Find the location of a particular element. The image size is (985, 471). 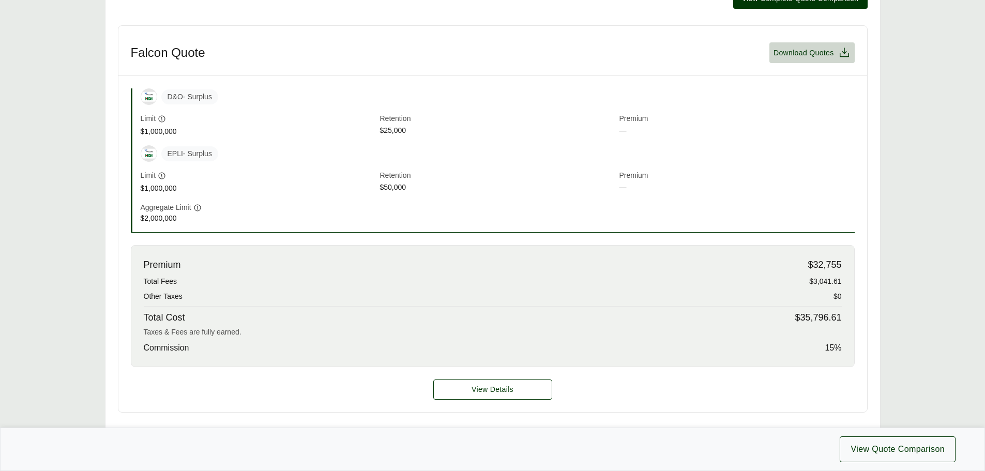

span: $25,000 is located at coordinates (497, 131).